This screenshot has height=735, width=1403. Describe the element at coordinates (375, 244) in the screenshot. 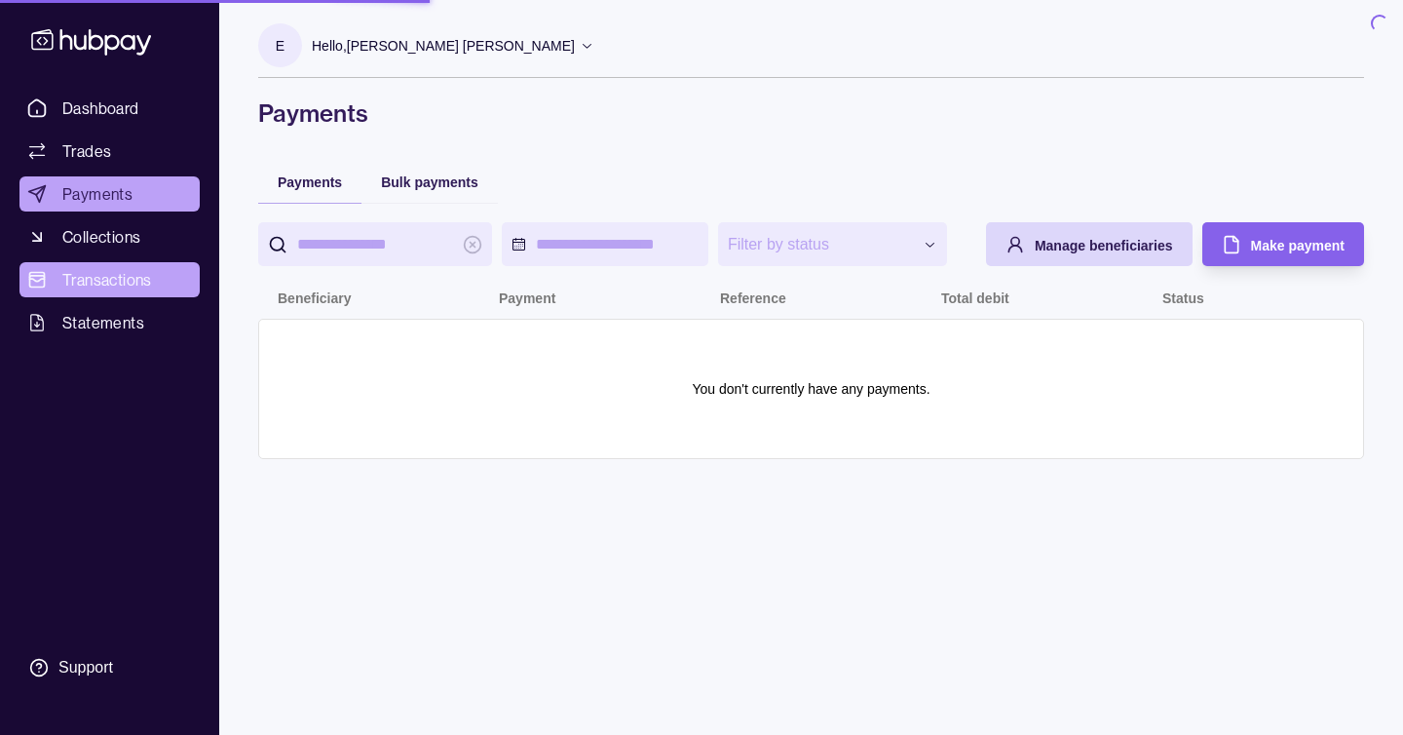

I see `input: search` at that location.